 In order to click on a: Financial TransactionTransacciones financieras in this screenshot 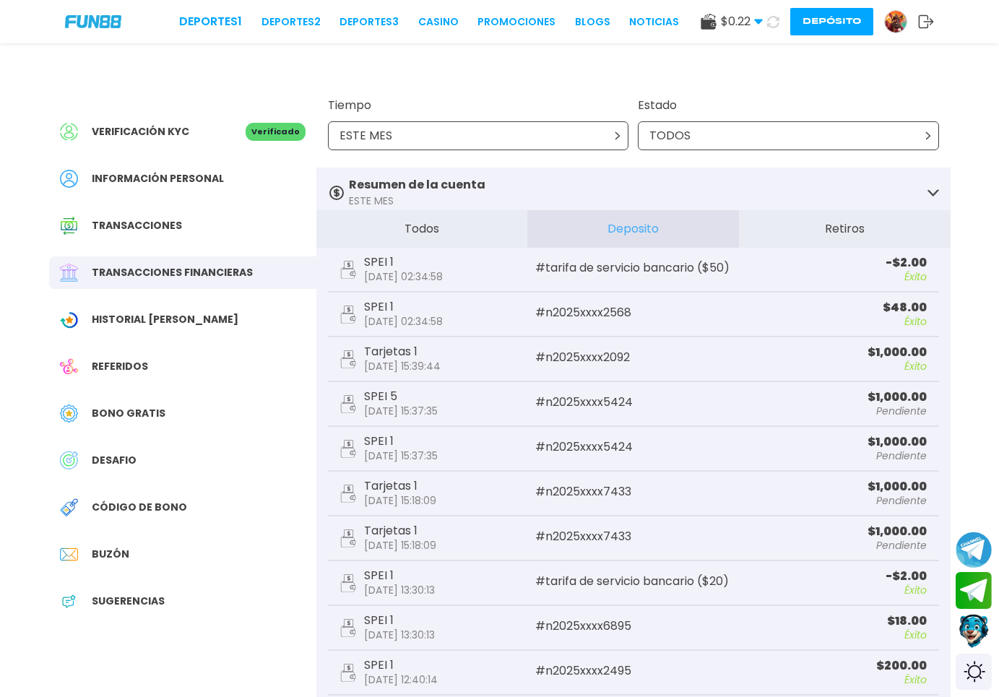, I will do `click(183, 272)`.